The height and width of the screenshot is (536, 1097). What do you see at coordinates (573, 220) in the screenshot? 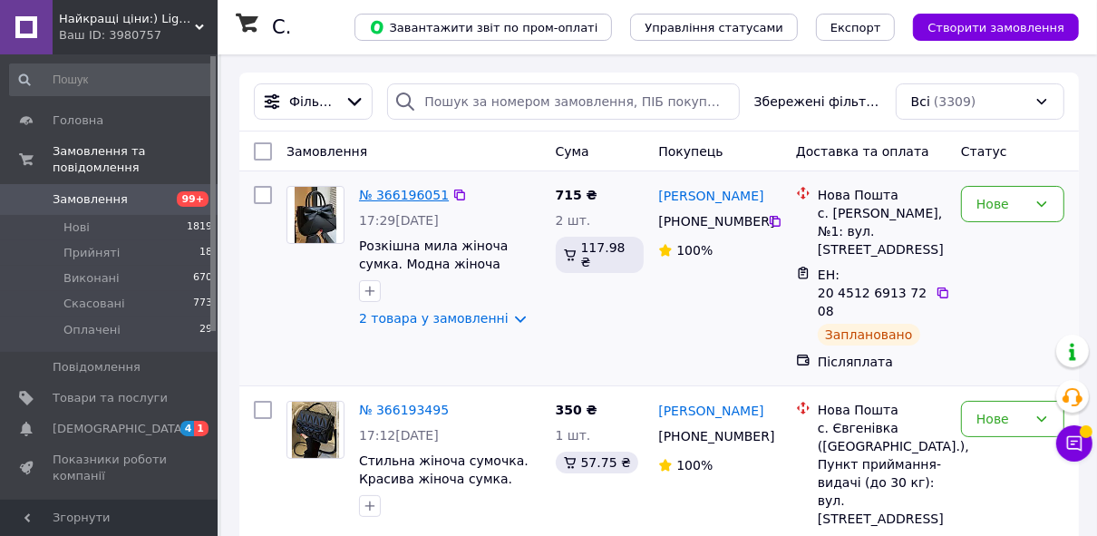
I see `span: 2 шт.` at bounding box center [573, 220].